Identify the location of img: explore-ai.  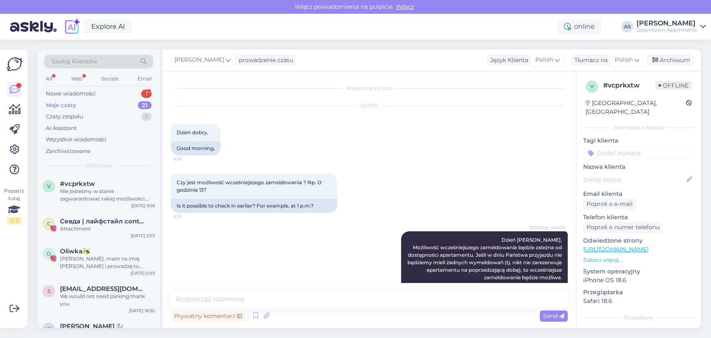
(72, 27).